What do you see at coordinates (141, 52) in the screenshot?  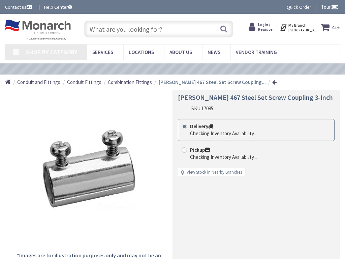 I see `span: Locations` at bounding box center [141, 52].